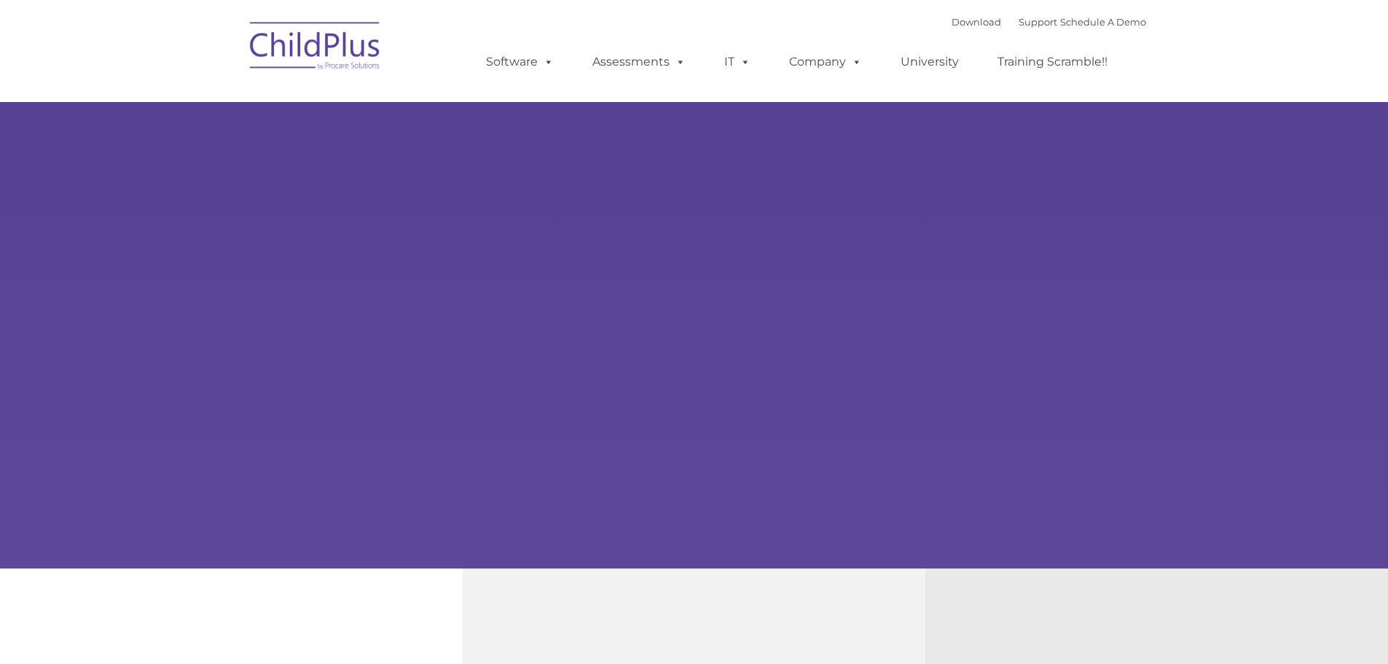 This screenshot has height=664, width=1388. I want to click on a: Download, so click(976, 22).